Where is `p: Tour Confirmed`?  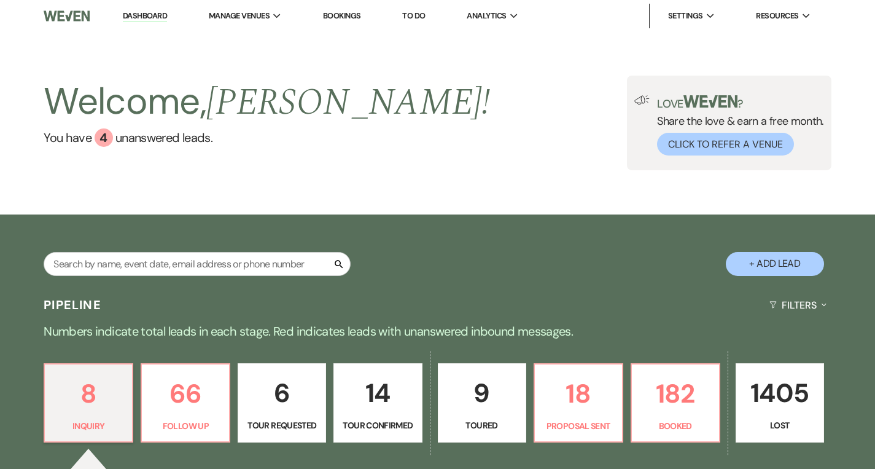 p: Tour Confirmed is located at coordinates (378, 425).